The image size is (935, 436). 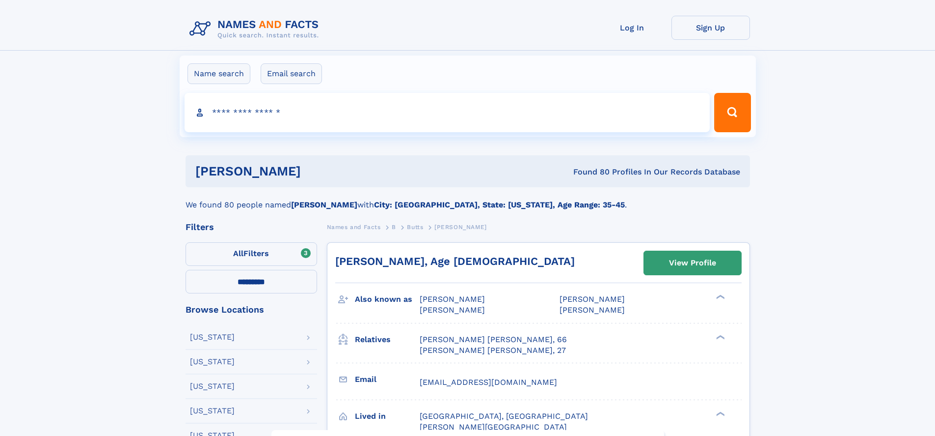 What do you see at coordinates (394, 227) in the screenshot?
I see `span: B` at bounding box center [394, 227].